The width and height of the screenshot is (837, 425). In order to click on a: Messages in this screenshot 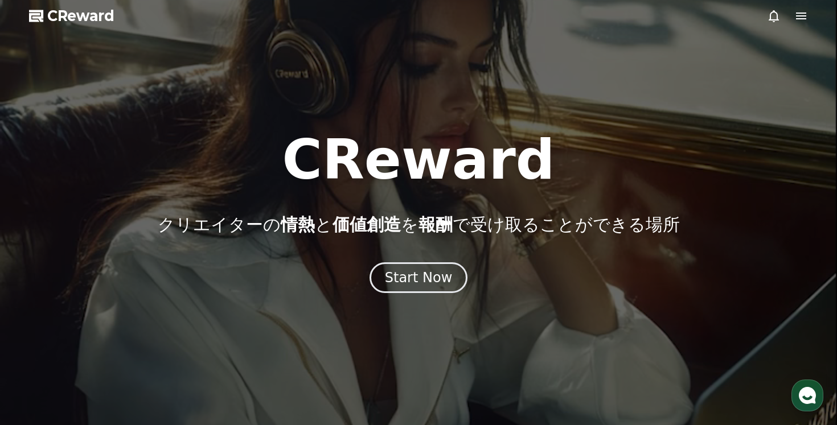, I will do `click(111, 345)`.